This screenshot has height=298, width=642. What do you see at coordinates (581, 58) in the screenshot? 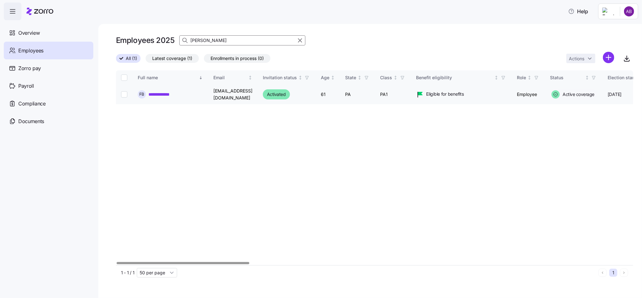
I see `button: Actions` at bounding box center [581, 58].